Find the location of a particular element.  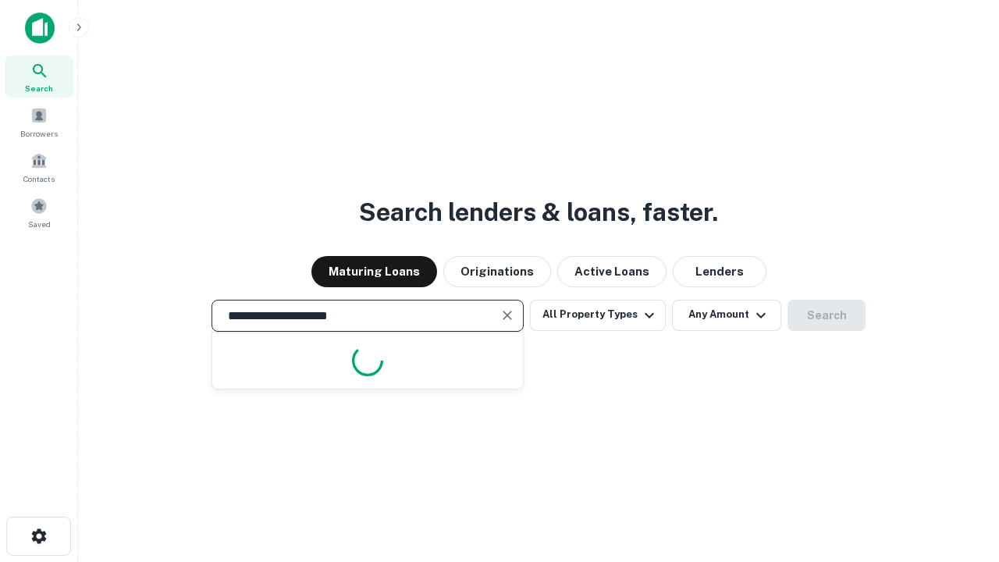

span: Search is located at coordinates (39, 88).